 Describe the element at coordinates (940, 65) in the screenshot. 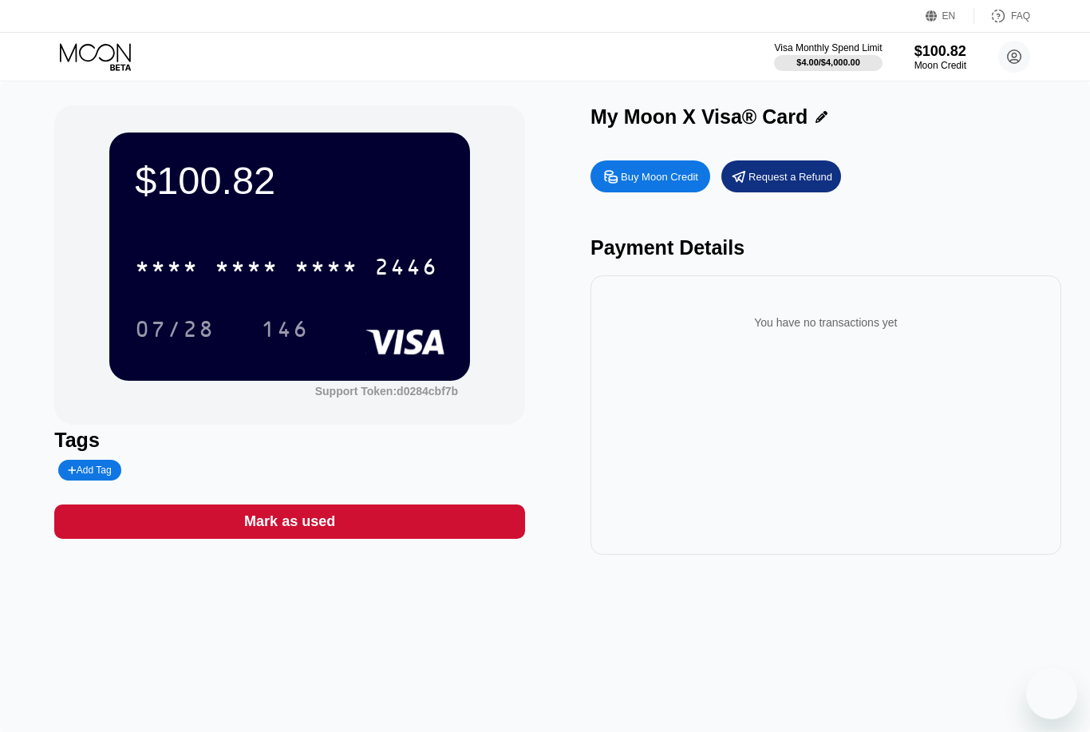

I see `div: Moon Credit` at that location.